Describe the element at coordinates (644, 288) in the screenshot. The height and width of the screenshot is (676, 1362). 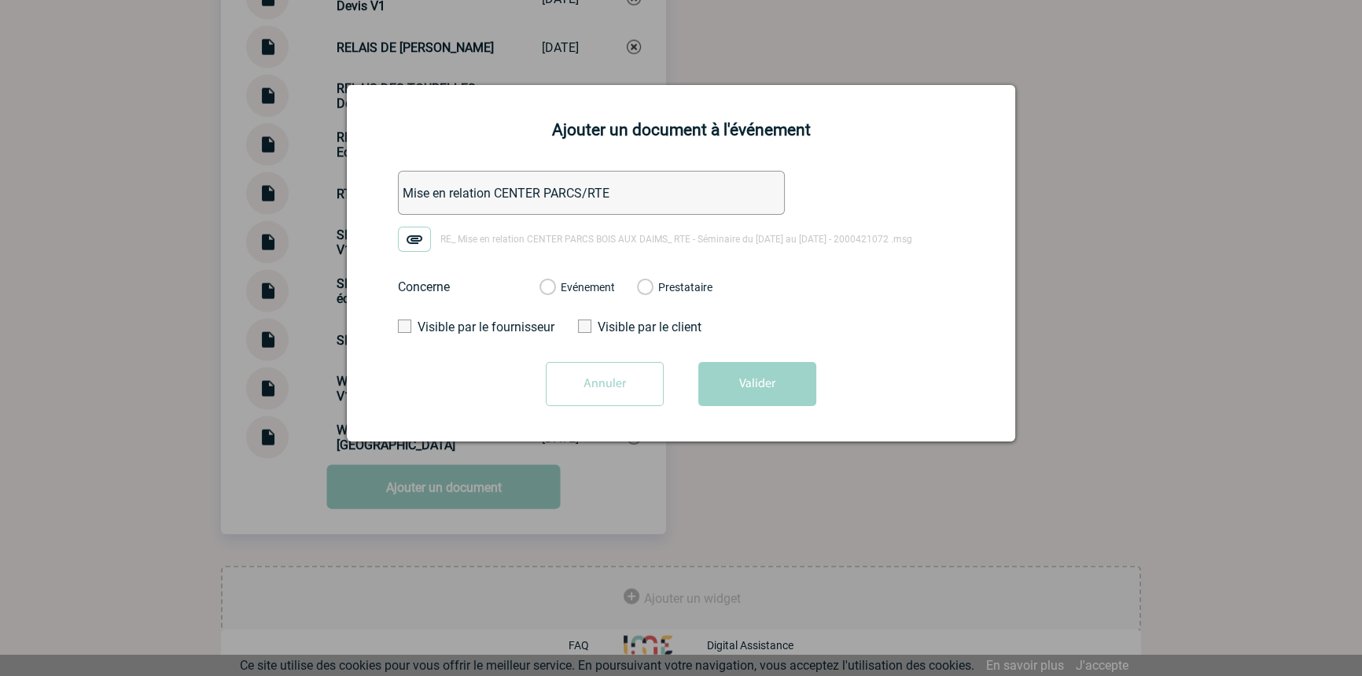
I see `label: Prestataire` at that location.